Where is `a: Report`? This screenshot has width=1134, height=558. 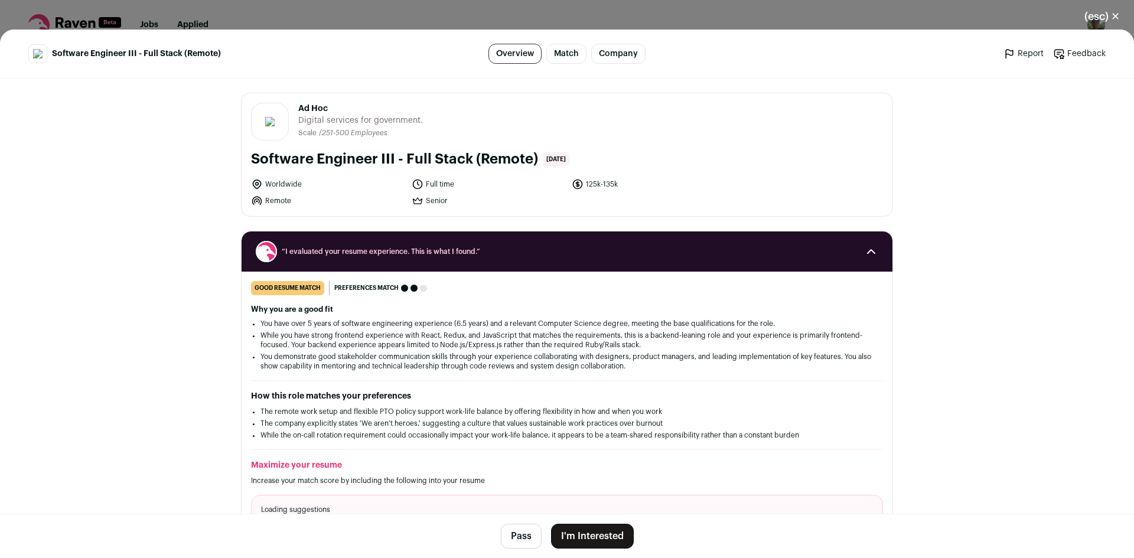 a: Report is located at coordinates (1023, 54).